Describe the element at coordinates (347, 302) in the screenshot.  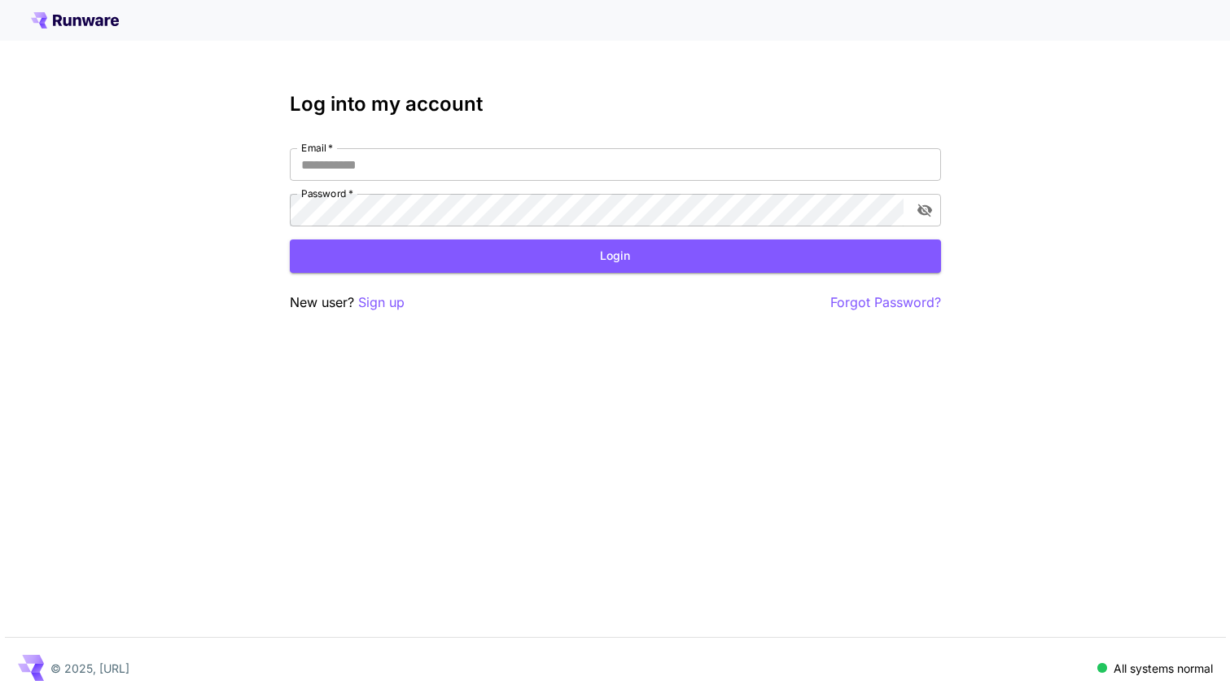
I see `p: New user?` at that location.